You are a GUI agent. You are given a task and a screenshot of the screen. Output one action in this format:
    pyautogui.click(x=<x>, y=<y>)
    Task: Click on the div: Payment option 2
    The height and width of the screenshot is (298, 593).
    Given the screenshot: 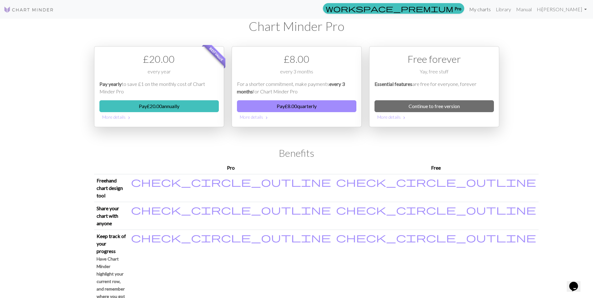 What is the action you would take?
    pyautogui.click(x=297, y=87)
    